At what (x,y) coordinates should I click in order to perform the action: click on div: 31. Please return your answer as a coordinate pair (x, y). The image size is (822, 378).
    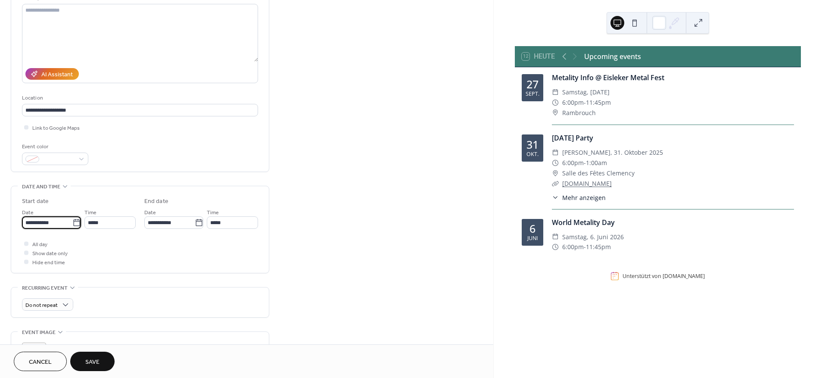
    Looking at the image, I should click on (532, 144).